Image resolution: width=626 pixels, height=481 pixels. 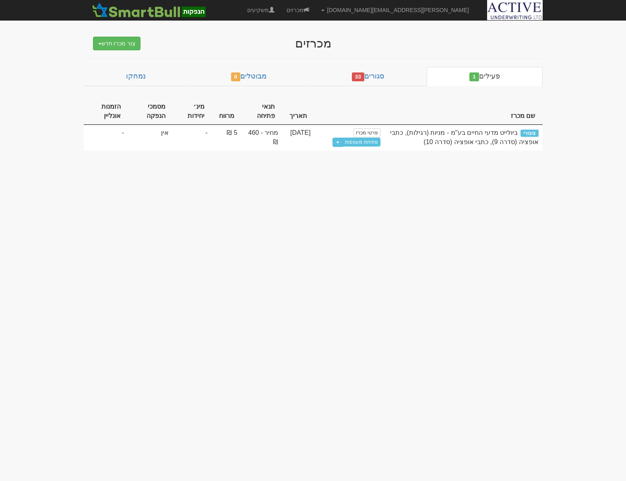 I want to click on th: שם מכרז, so click(x=463, y=111).